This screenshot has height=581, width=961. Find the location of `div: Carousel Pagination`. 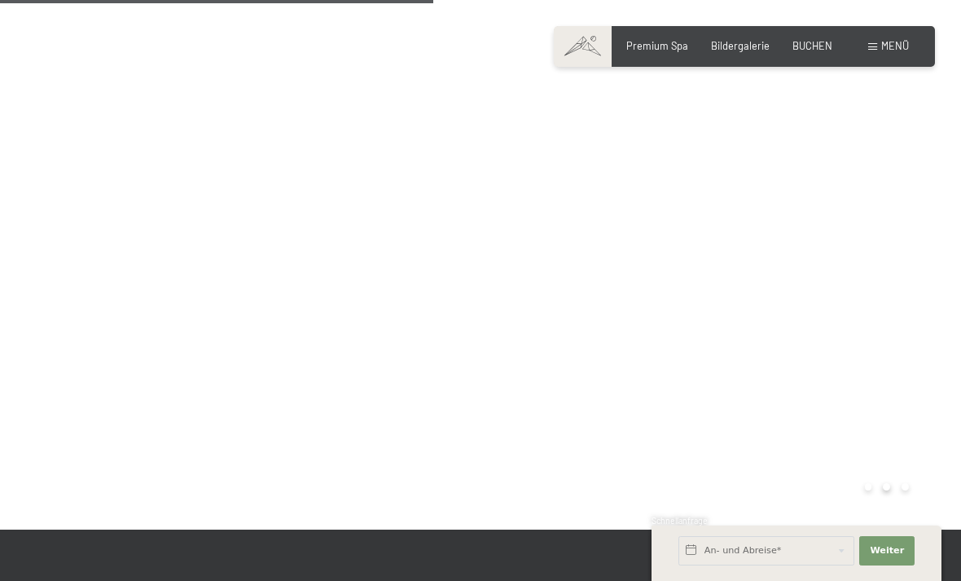

div: Carousel Pagination is located at coordinates (884, 486).